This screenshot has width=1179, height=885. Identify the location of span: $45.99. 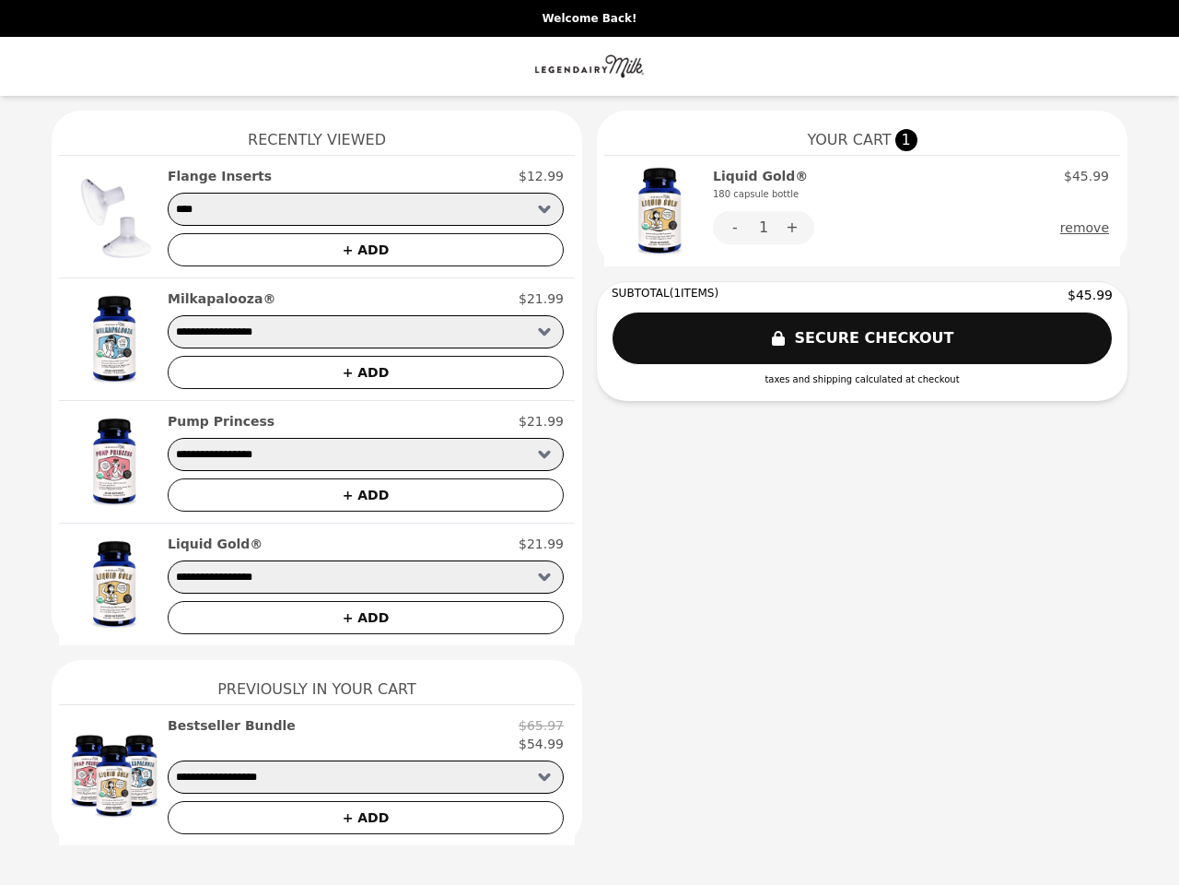
(1090, 295).